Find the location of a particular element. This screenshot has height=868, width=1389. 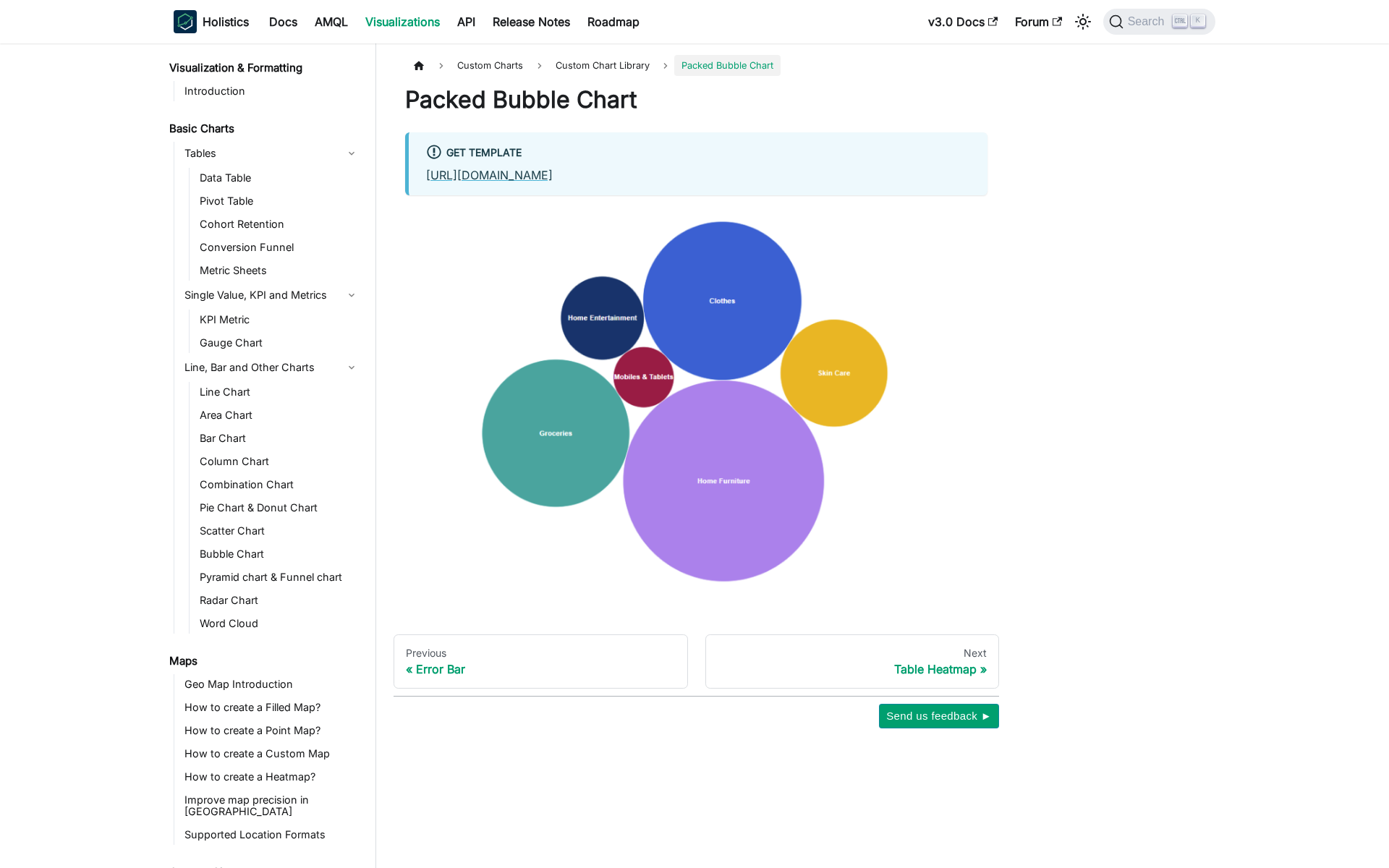

a: Pyramid chart & Funnel chart is located at coordinates (280, 577).